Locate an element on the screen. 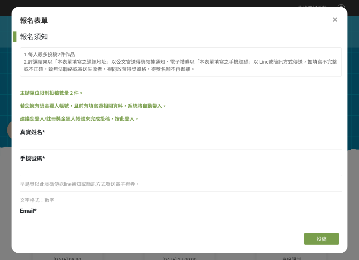  span: 投稿 is located at coordinates (321, 239).